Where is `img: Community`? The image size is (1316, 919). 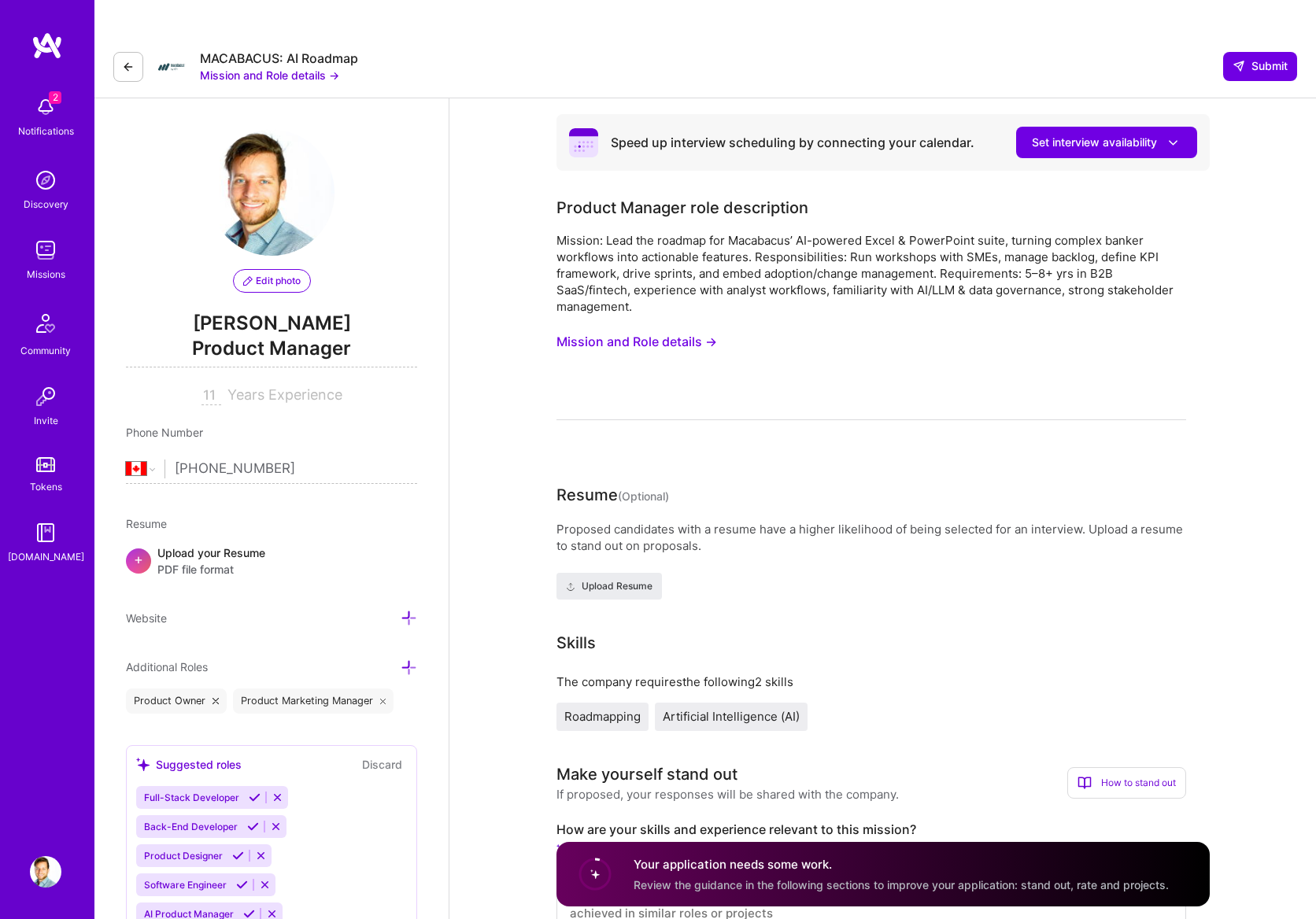 img: Community is located at coordinates (46, 323).